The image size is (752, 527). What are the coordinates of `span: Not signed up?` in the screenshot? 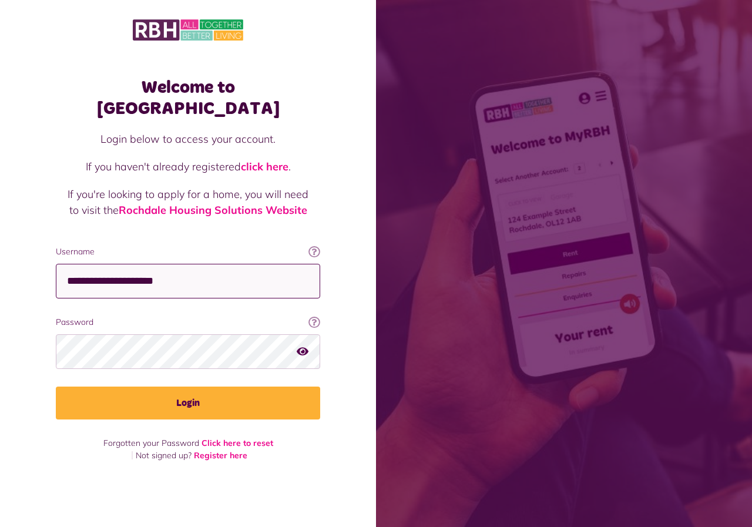 It's located at (163, 455).